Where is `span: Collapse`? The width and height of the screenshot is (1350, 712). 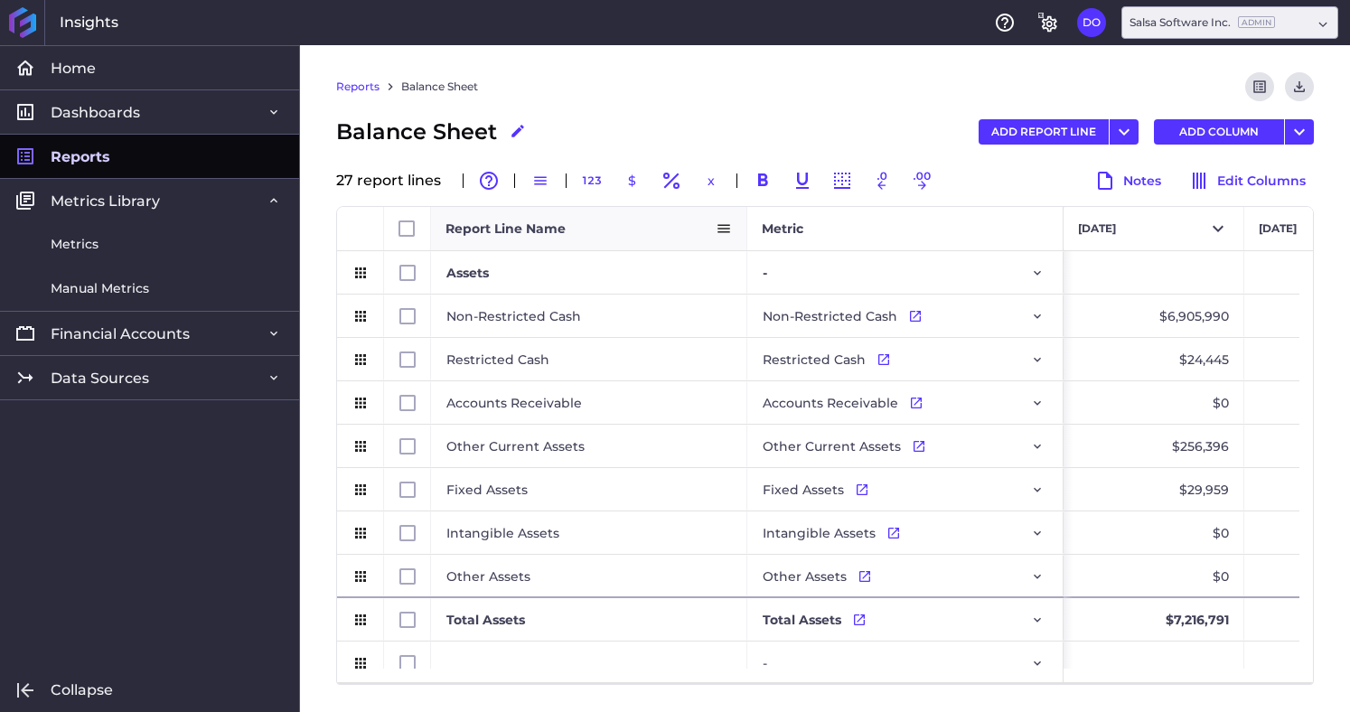 span: Collapse is located at coordinates (81, 689).